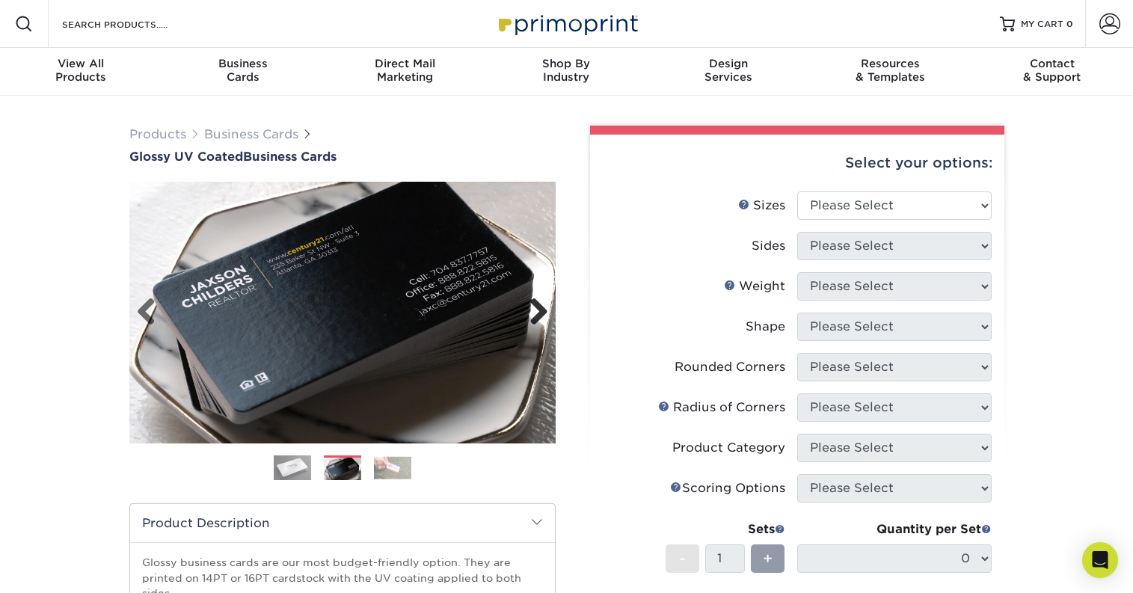  What do you see at coordinates (242, 72) in the screenshot?
I see `a: BusinessCards` at bounding box center [242, 72].